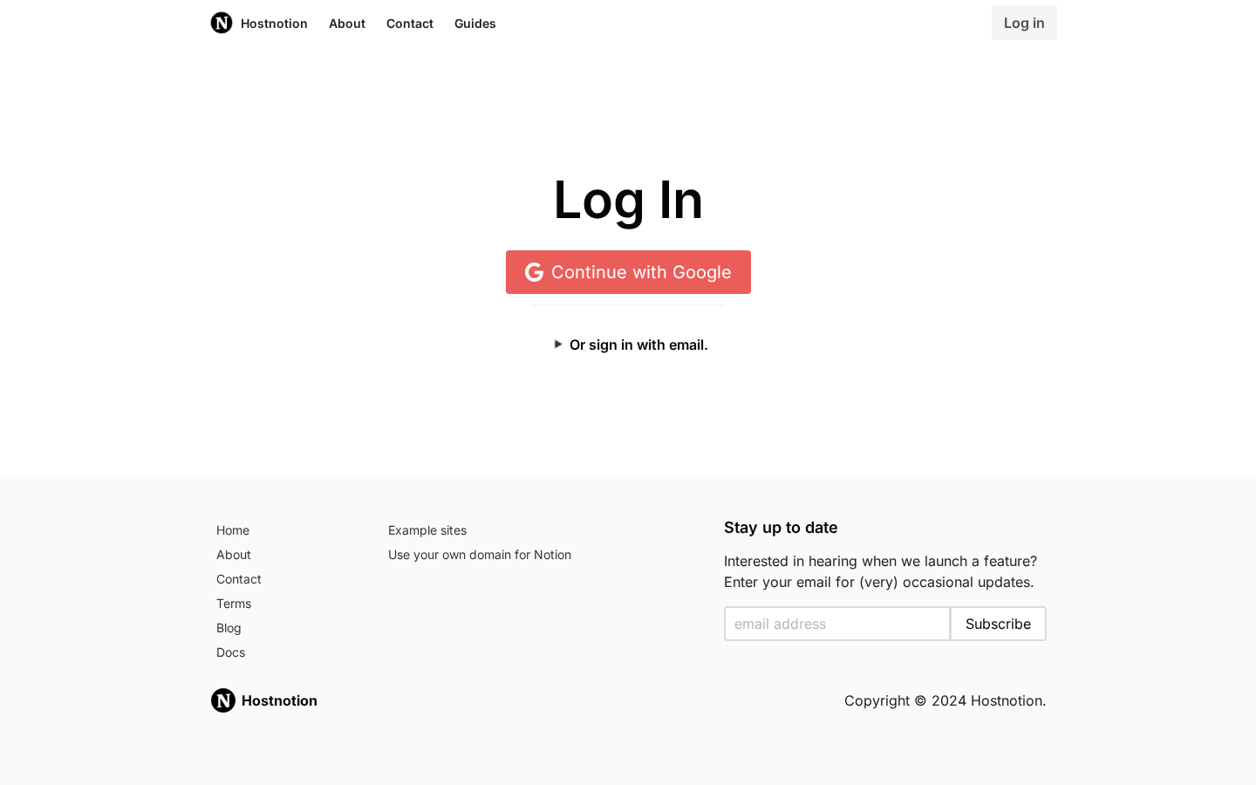 This screenshot has width=1256, height=785. Describe the element at coordinates (628, 200) in the screenshot. I see `h1: Log In` at that location.